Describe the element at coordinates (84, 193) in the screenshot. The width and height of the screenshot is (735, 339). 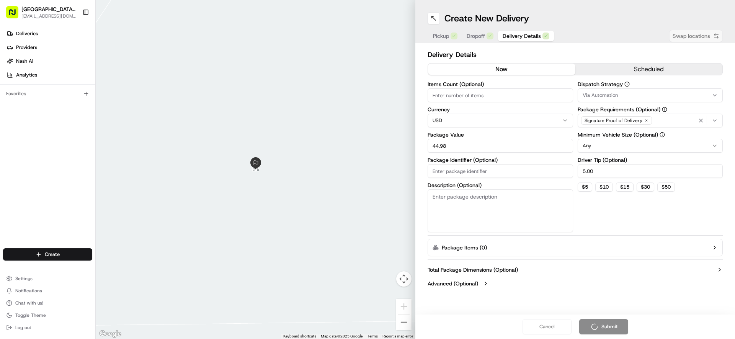
I see `span: Pylon` at that location.